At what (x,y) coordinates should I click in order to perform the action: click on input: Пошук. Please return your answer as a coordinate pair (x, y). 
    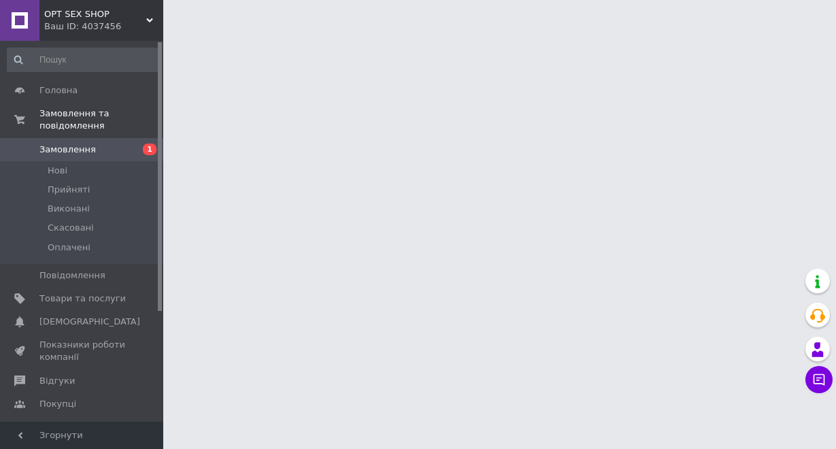
    Looking at the image, I should click on (84, 60).